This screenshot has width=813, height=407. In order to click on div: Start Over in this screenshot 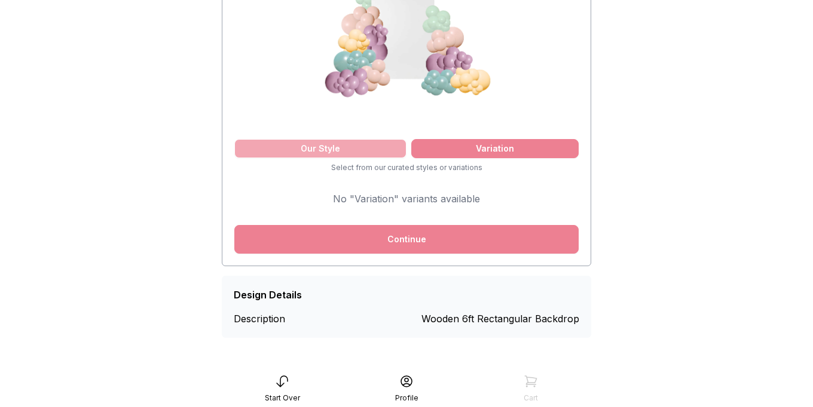, I will do `click(282, 399)`.